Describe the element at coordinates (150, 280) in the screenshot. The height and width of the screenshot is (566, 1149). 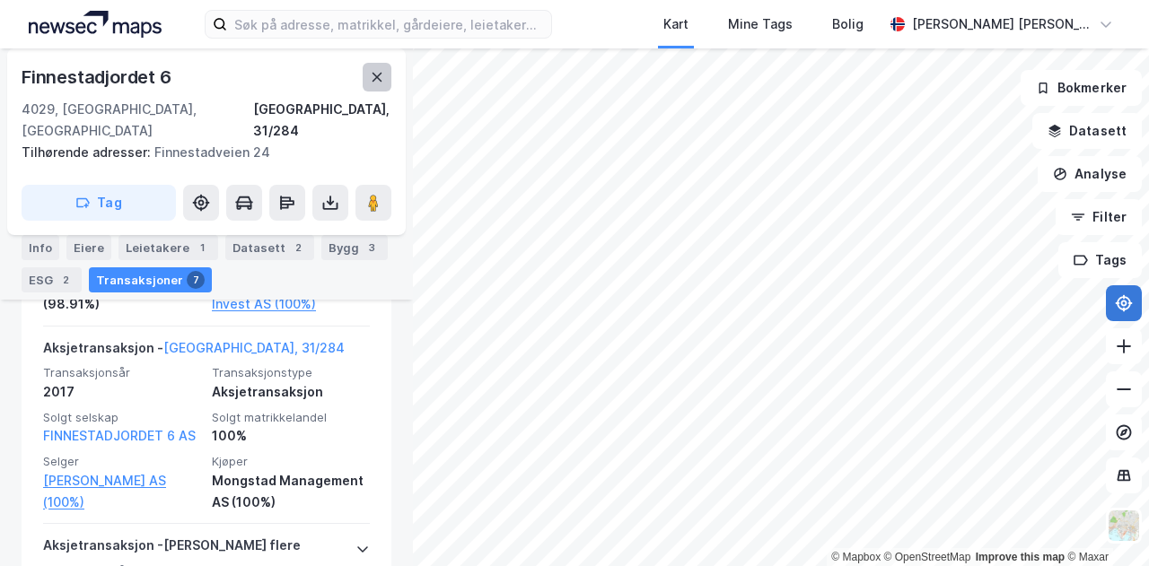
I see `div: Transaksjoner` at that location.